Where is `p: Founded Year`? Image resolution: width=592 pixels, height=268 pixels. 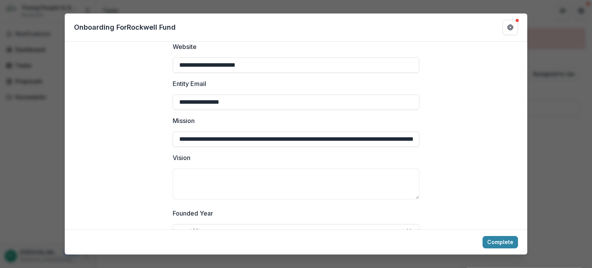 p: Founded Year is located at coordinates (193, 213).